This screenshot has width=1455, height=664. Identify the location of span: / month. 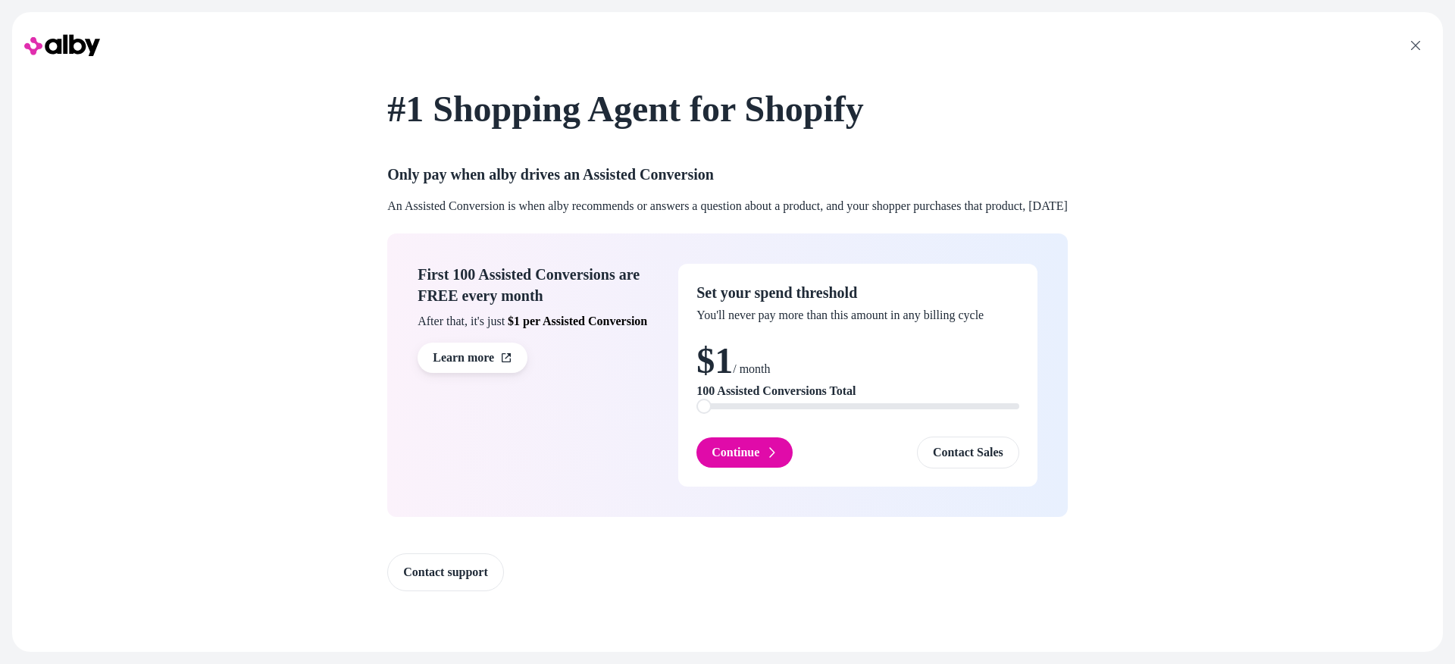
(751, 368).